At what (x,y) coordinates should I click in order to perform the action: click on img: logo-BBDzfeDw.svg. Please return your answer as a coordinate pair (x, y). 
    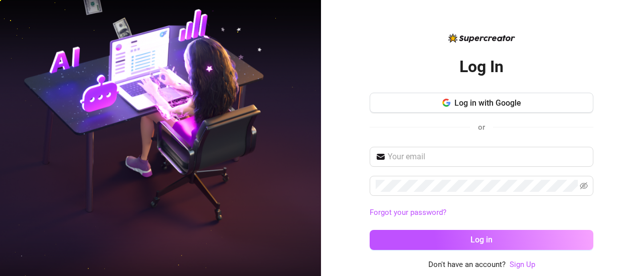
    Looking at the image, I should click on (481, 38).